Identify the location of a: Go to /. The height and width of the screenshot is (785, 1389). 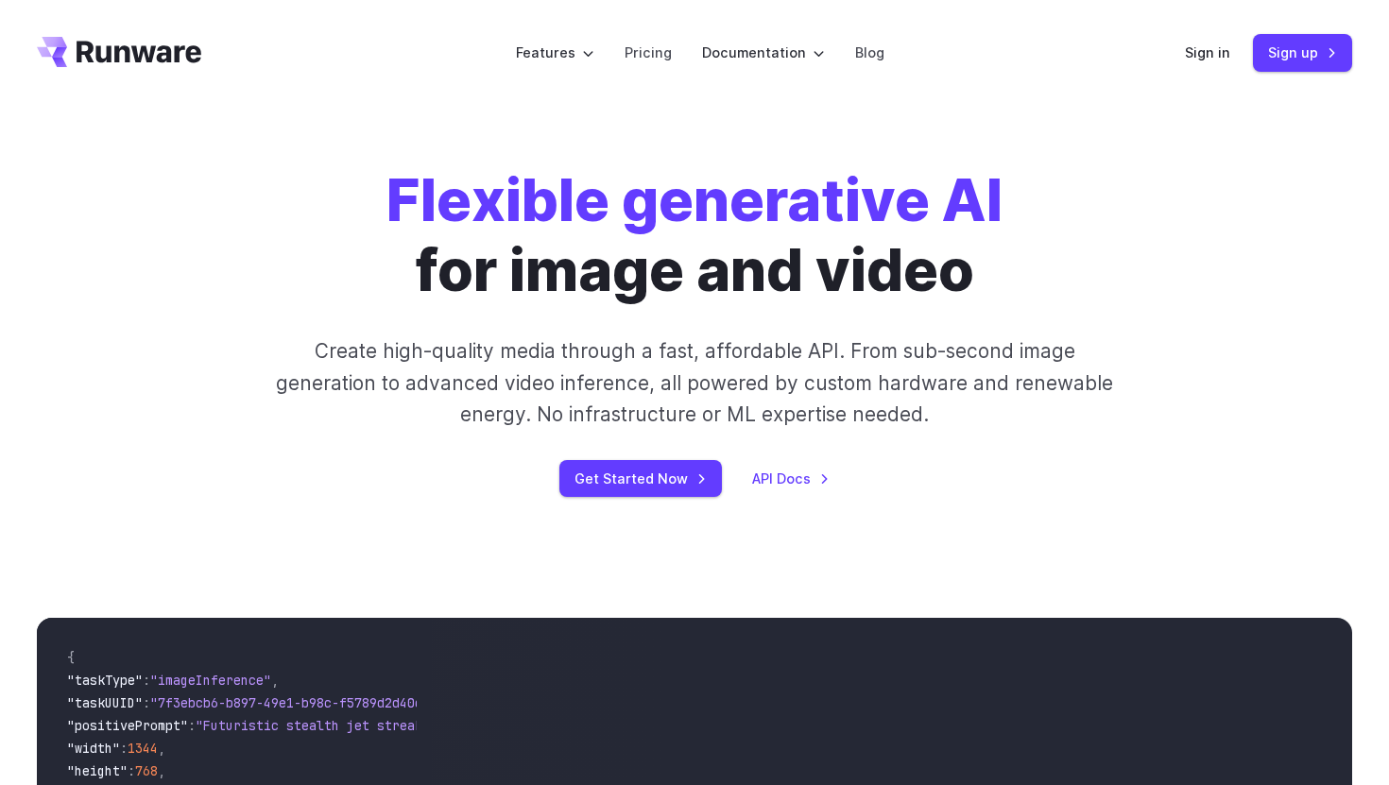
(119, 52).